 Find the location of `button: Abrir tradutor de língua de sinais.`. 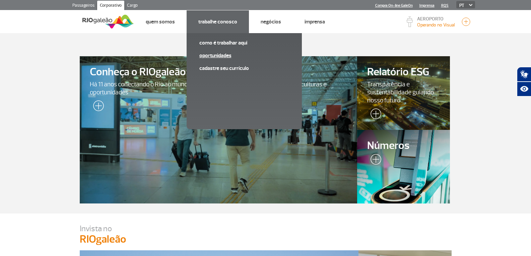

button: Abrir tradutor de língua de sinais. is located at coordinates (524, 74).